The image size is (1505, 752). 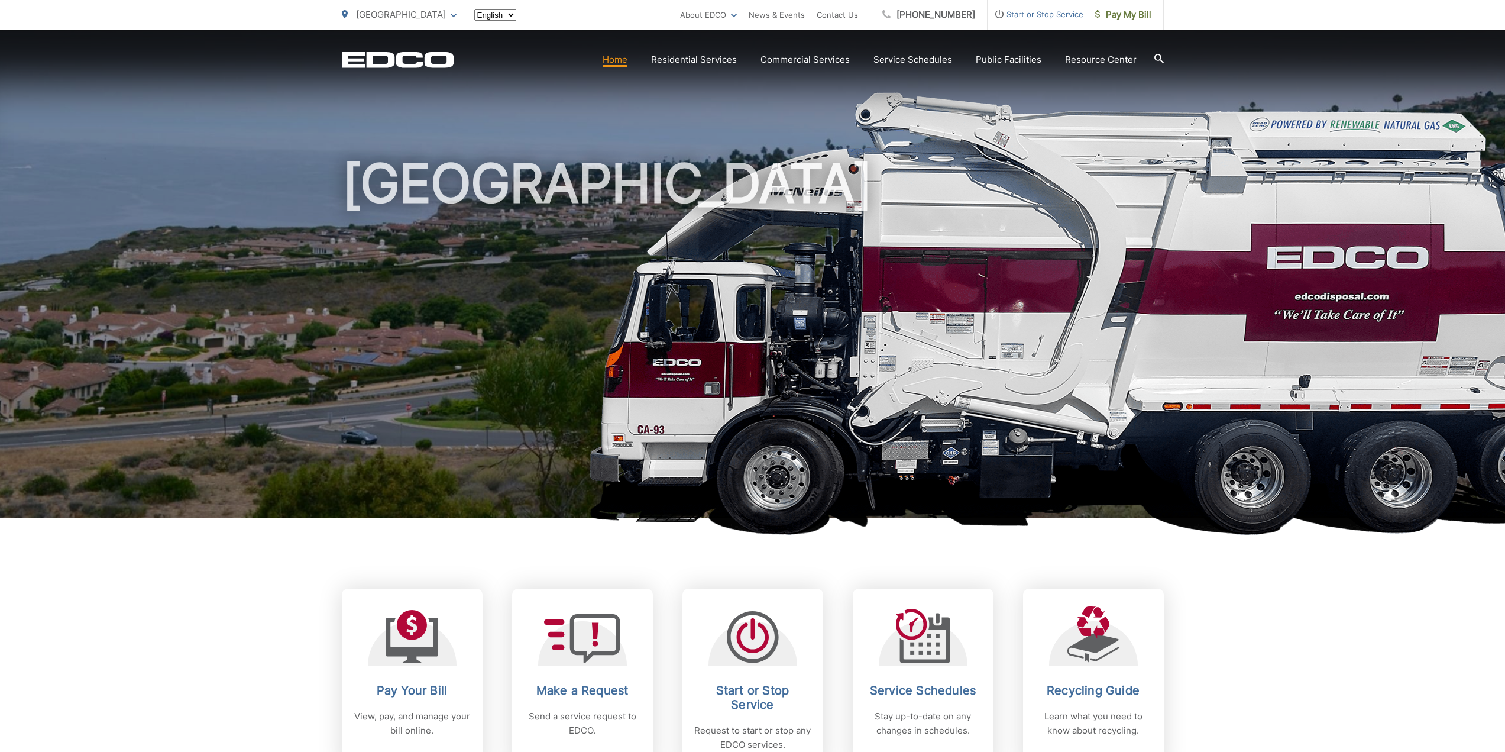 I want to click on select: Select a language, so click(x=495, y=15).